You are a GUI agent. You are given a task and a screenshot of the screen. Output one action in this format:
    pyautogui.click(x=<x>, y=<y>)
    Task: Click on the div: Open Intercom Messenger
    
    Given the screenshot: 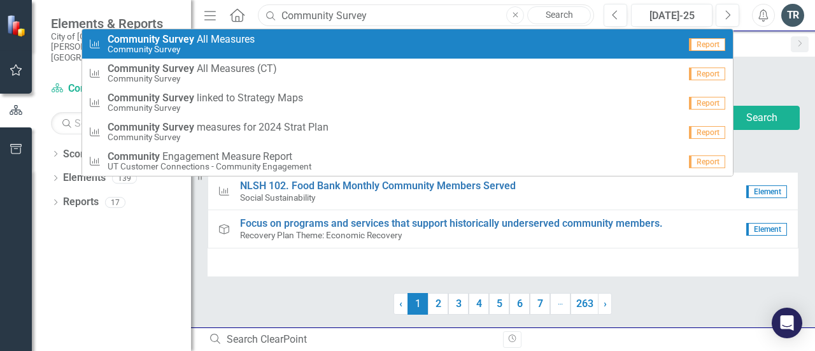 What is the action you would take?
    pyautogui.click(x=787, y=323)
    